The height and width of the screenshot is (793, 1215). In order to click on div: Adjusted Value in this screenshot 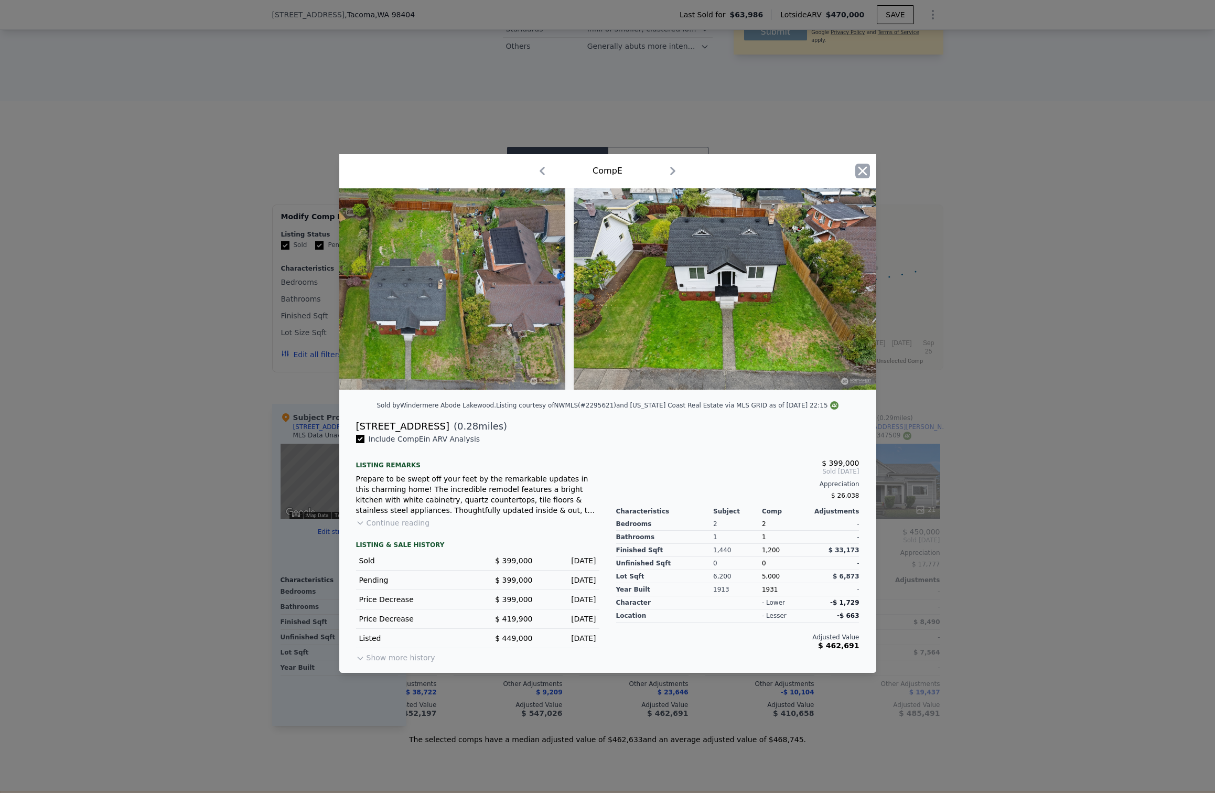, I will do `click(738, 637)`.